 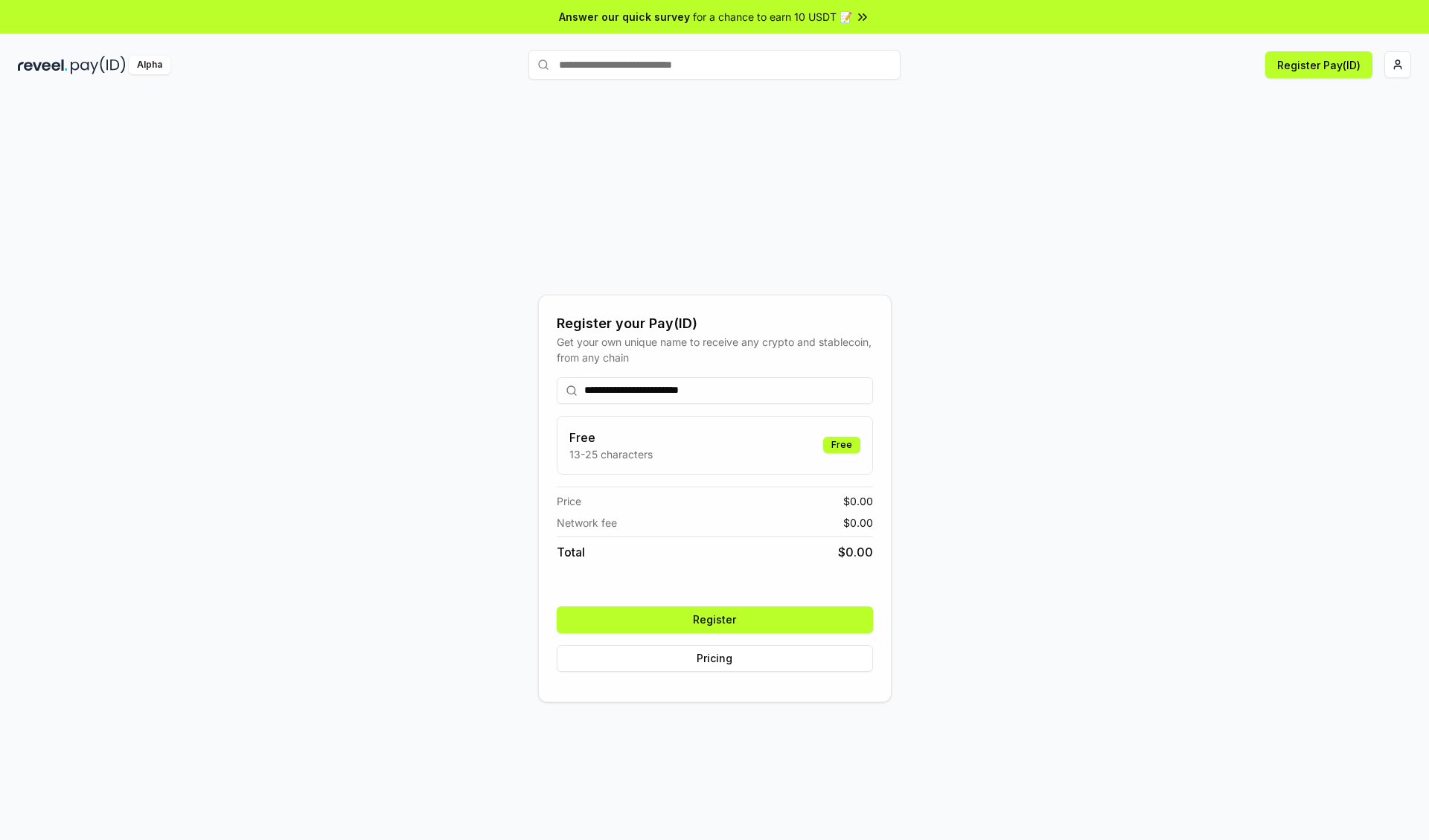 I want to click on span: Price, so click(x=569, y=501).